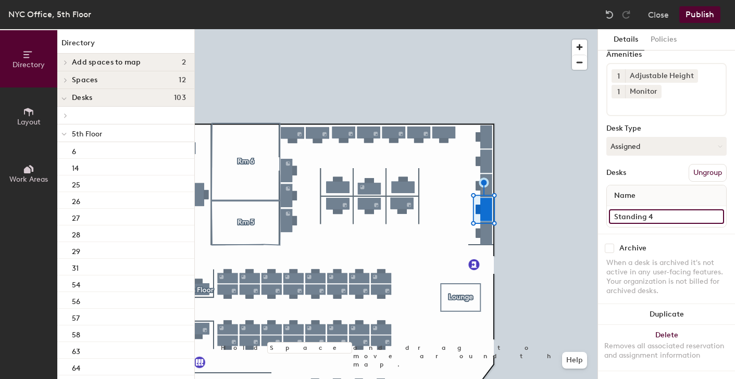 This screenshot has width=735, height=379. What do you see at coordinates (182, 80) in the screenshot?
I see `span: 12` at bounding box center [182, 80].